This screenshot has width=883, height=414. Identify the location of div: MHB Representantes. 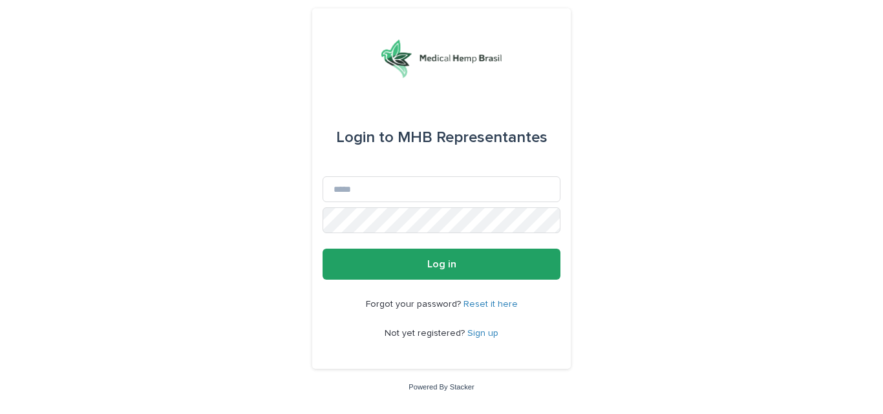
(442, 138).